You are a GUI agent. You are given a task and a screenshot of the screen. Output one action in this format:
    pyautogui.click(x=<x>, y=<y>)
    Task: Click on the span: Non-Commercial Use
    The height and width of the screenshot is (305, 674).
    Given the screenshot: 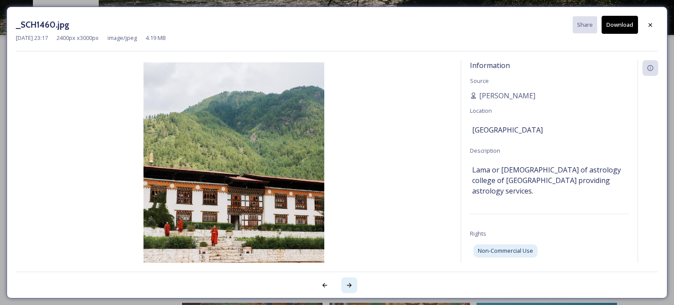 What is the action you would take?
    pyautogui.click(x=506, y=251)
    